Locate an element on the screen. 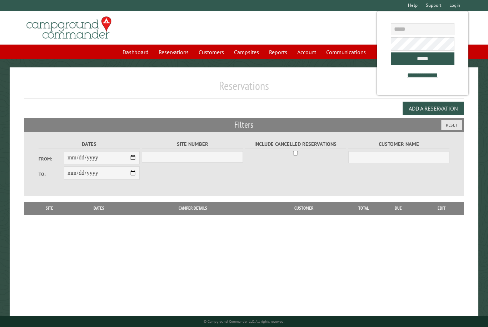 The width and height of the screenshot is (488, 327). th: Due is located at coordinates (399, 209).